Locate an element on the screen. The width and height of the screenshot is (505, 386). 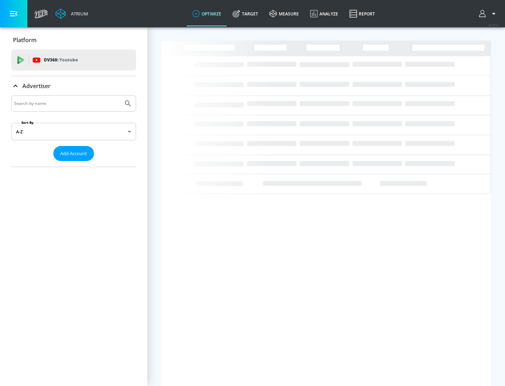
div: DV360: Youtube is located at coordinates (74, 60).